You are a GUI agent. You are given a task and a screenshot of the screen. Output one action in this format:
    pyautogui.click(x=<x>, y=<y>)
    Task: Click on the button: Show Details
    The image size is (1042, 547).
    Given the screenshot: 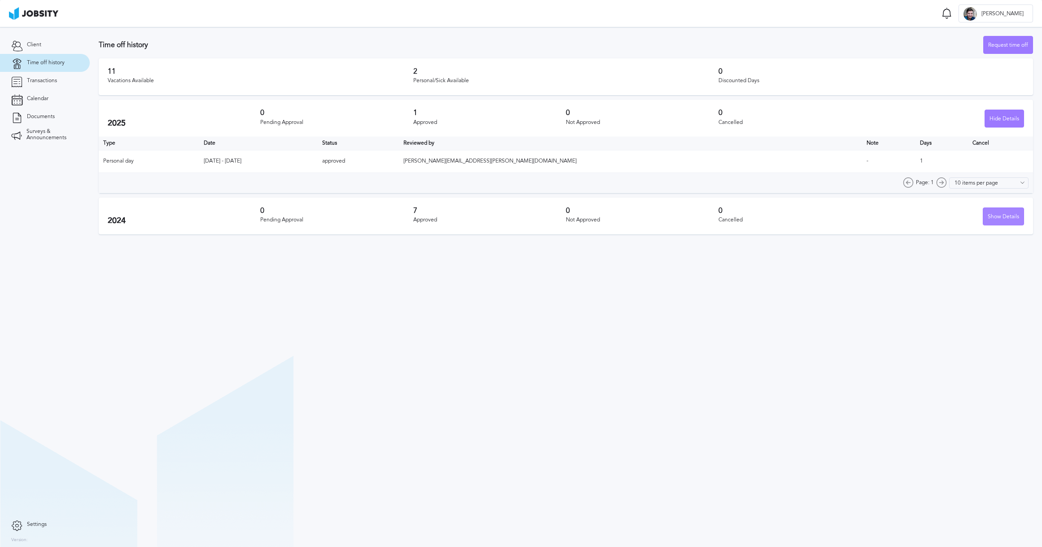 What is the action you would take?
    pyautogui.click(x=1004, y=216)
    